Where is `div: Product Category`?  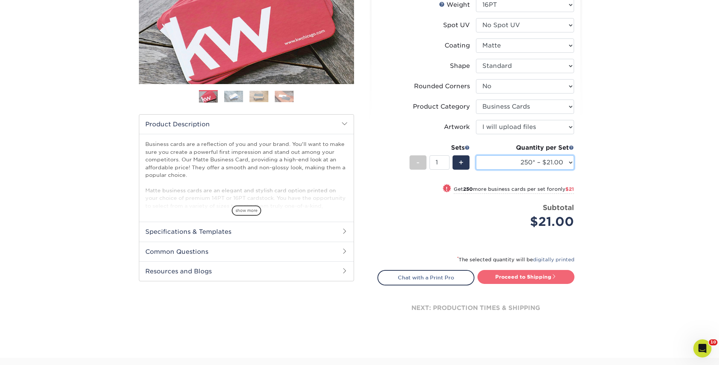
div: Product Category is located at coordinates (441, 107).